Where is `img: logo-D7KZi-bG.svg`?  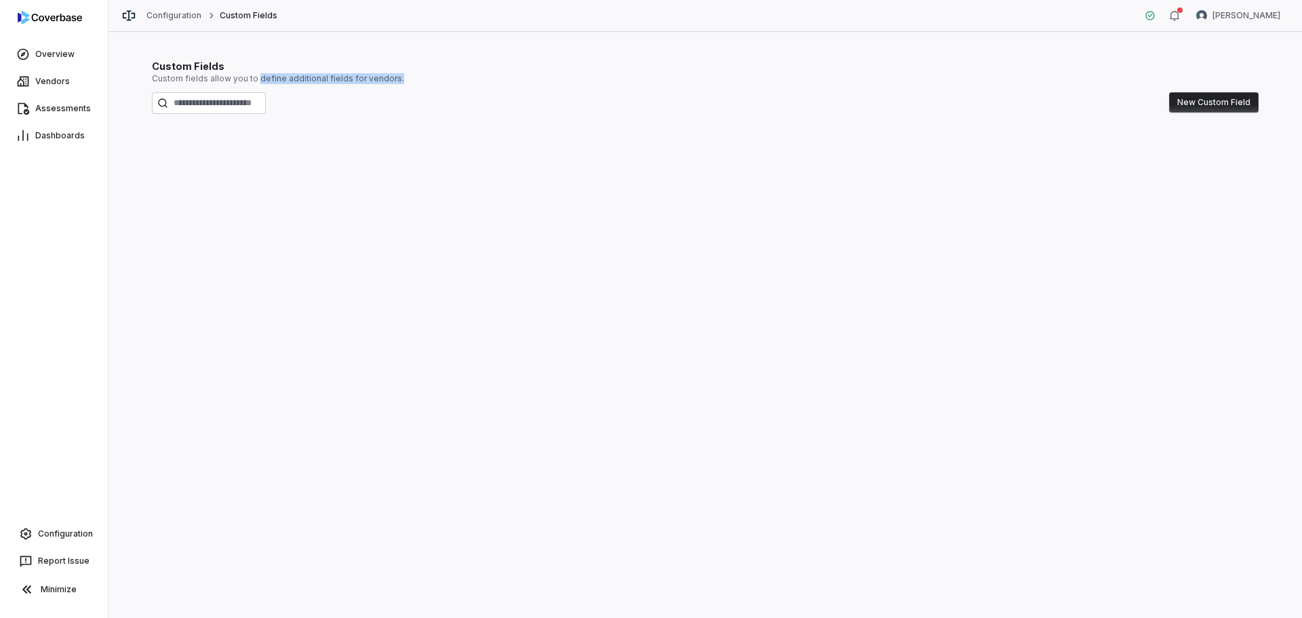 img: logo-D7KZi-bG.svg is located at coordinates (50, 18).